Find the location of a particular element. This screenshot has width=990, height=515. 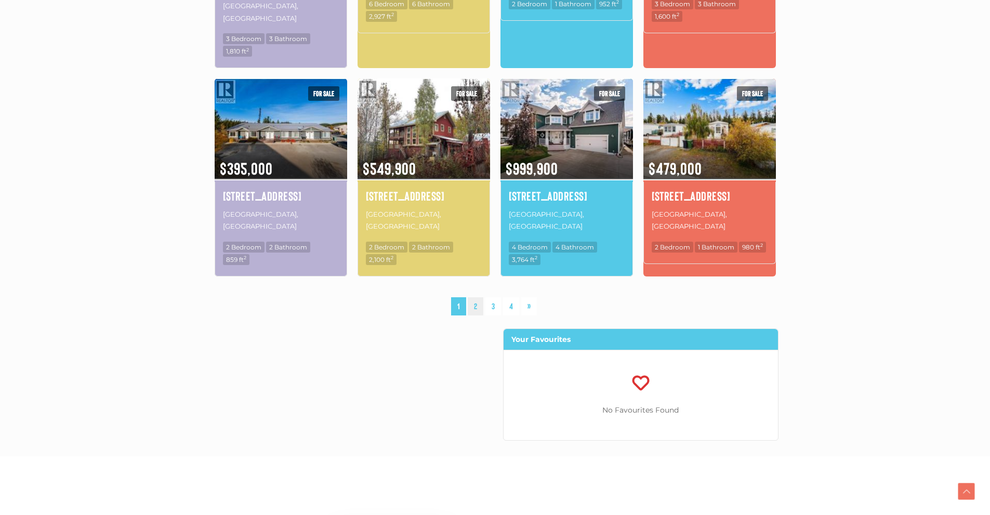

a: 2 is located at coordinates (475, 306).